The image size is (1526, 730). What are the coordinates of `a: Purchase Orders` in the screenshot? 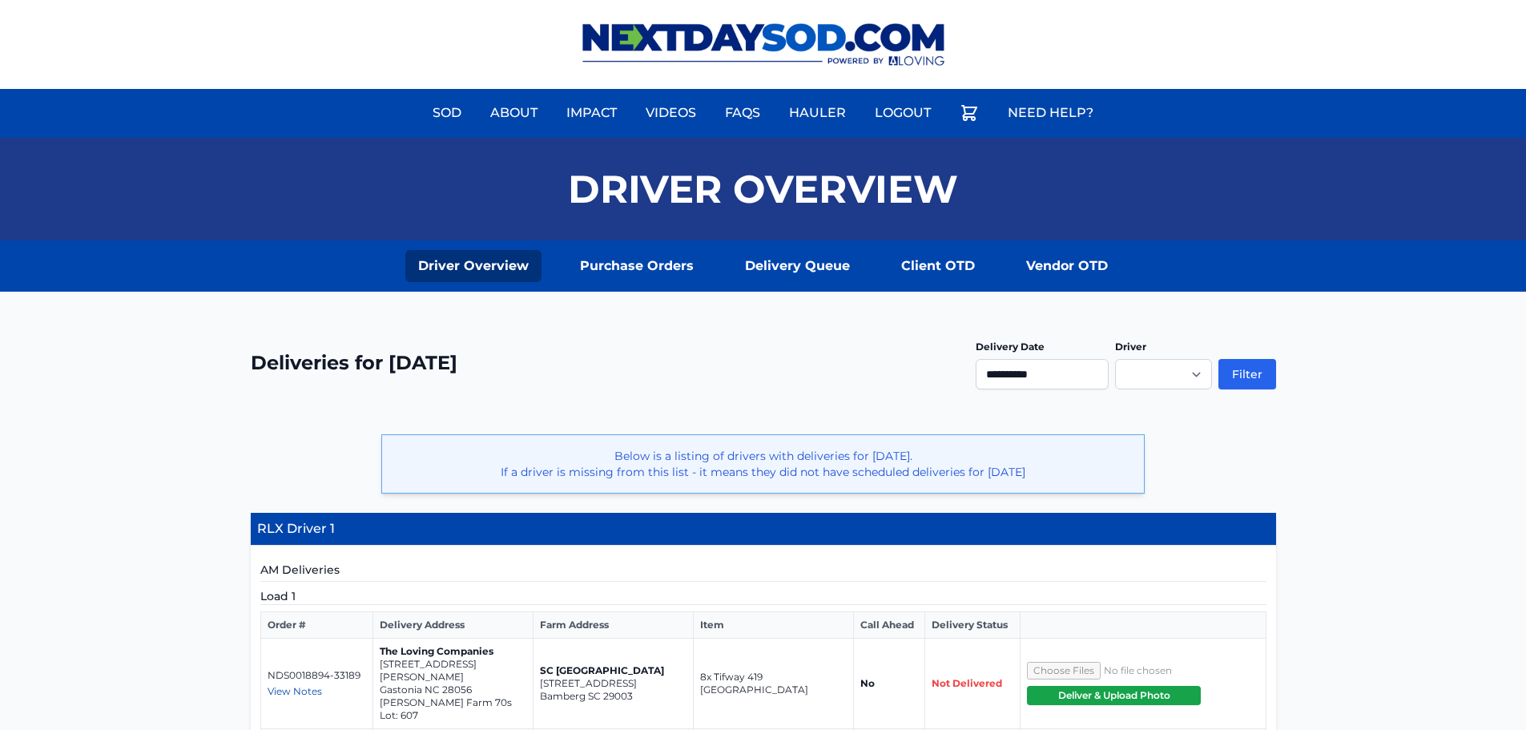 It's located at (637, 266).